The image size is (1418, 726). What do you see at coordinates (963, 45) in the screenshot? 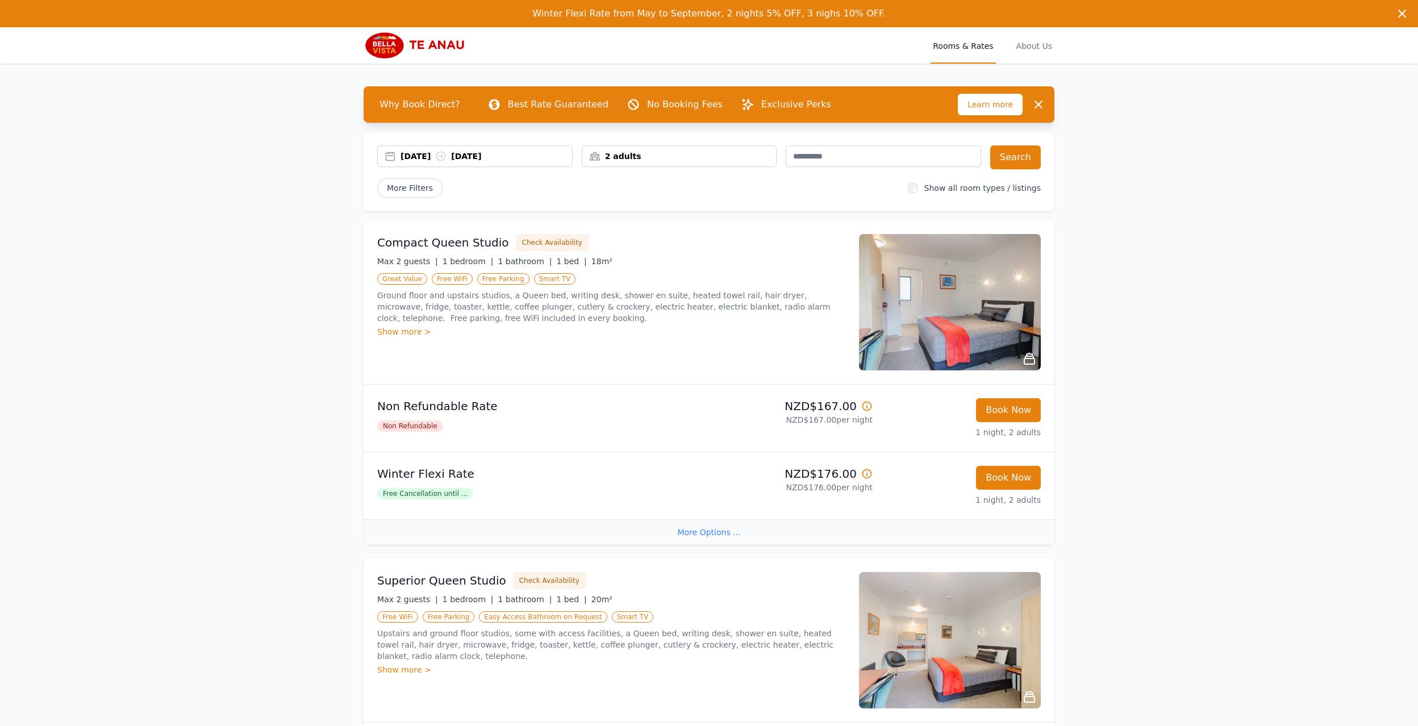
I see `span: Rooms & Rates` at bounding box center [963, 45].